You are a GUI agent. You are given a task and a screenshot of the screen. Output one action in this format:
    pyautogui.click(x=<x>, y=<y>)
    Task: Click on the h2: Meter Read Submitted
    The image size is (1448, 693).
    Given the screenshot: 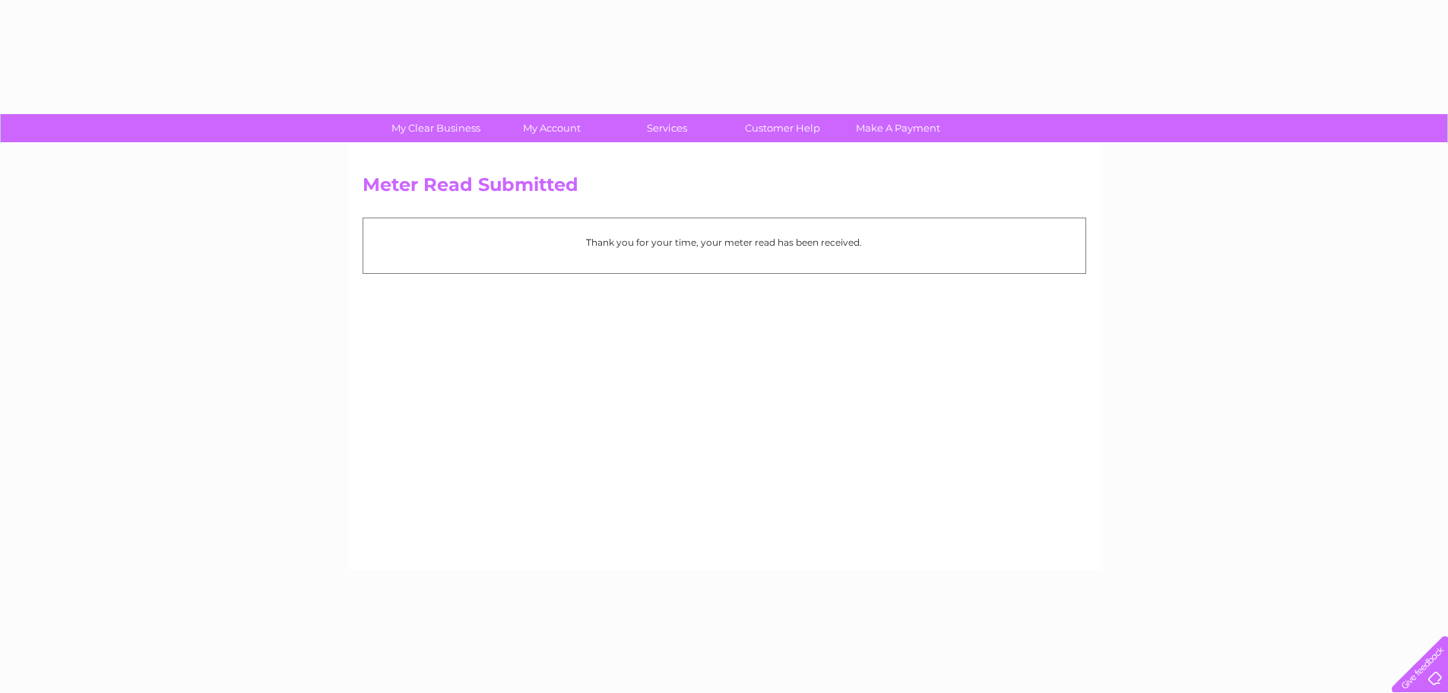 What is the action you would take?
    pyautogui.click(x=724, y=189)
    